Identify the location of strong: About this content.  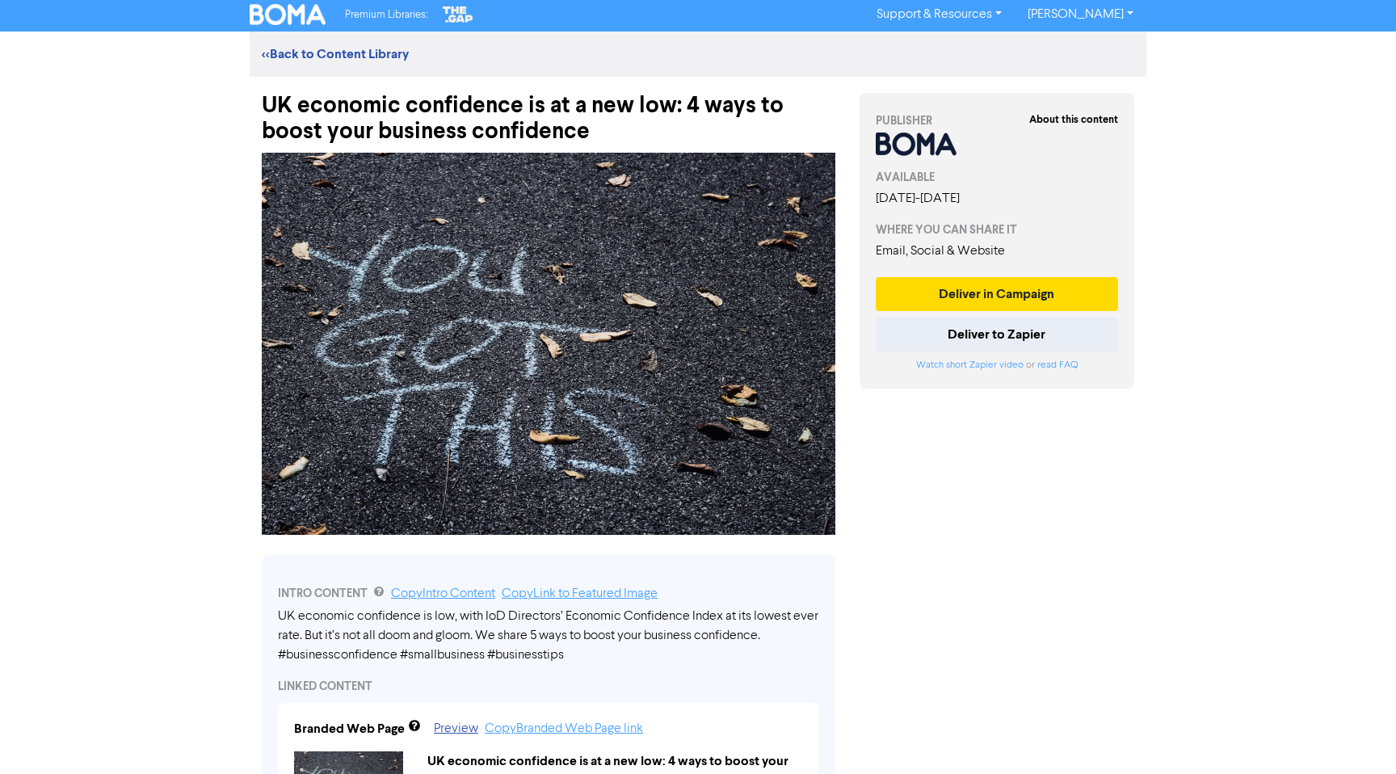
(1074, 120).